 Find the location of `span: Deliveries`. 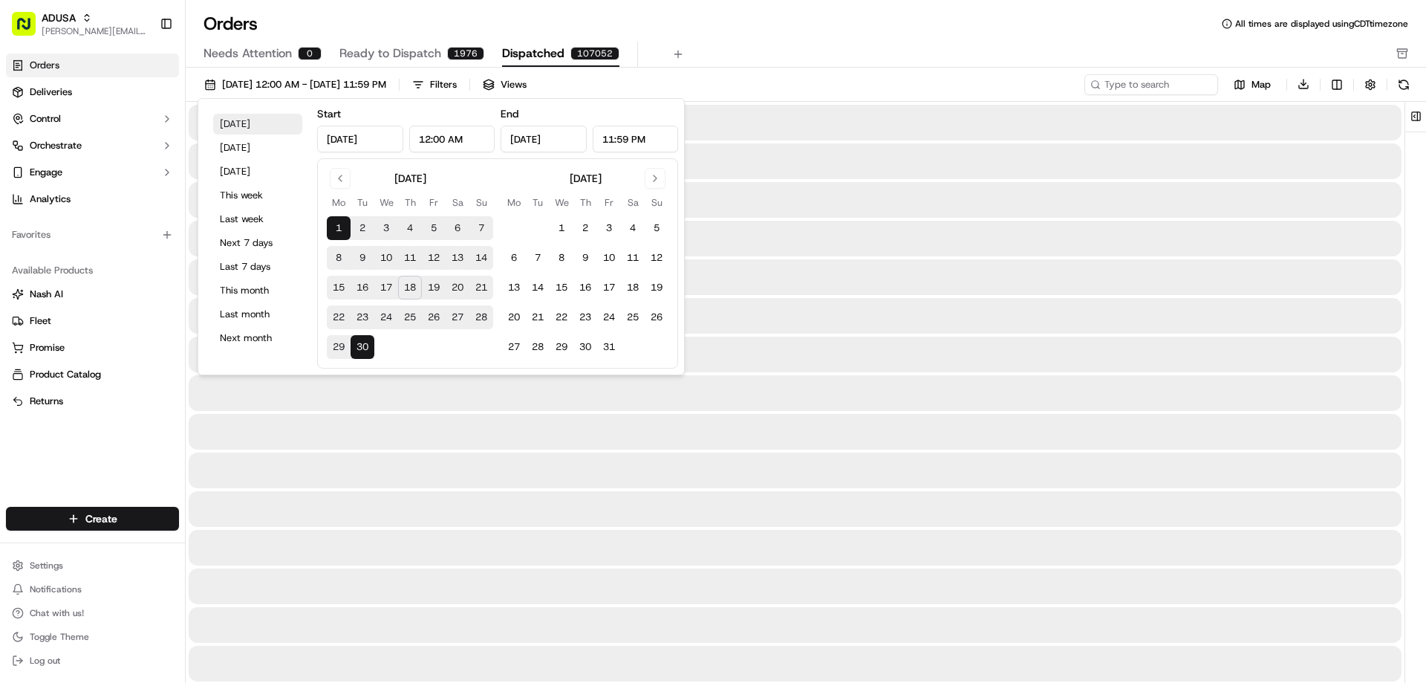

span: Deliveries is located at coordinates (51, 92).